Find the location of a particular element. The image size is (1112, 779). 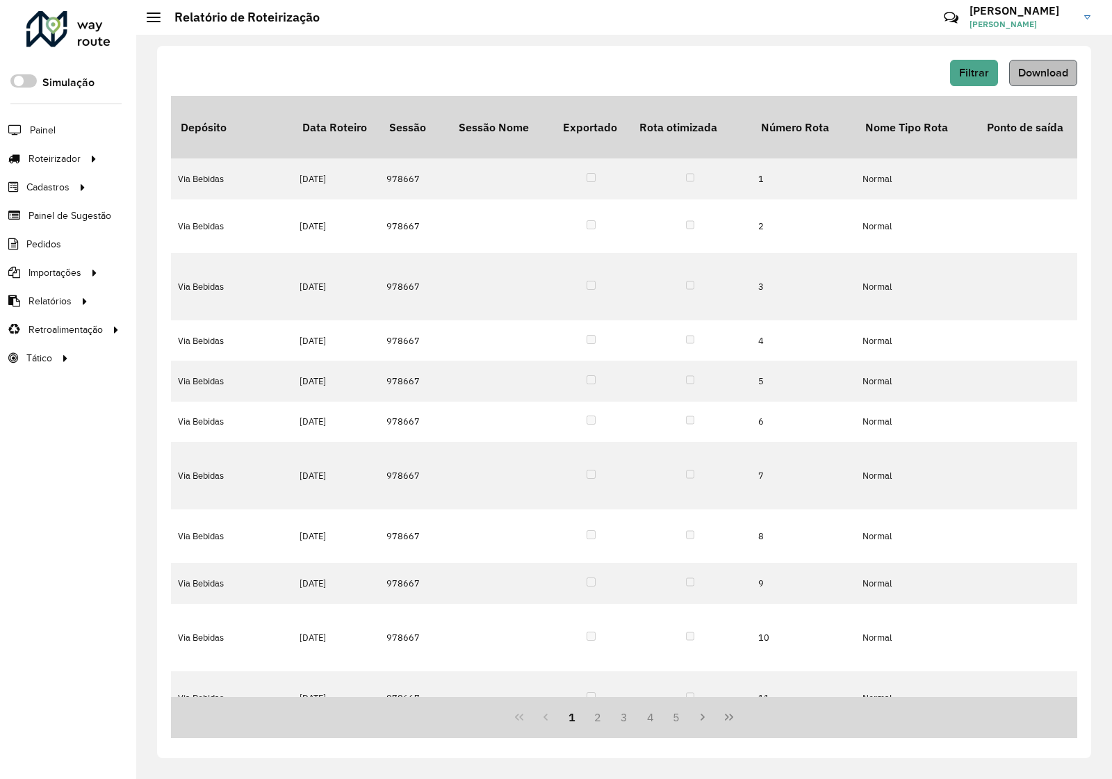

th: Rota otimizada is located at coordinates (690, 127).